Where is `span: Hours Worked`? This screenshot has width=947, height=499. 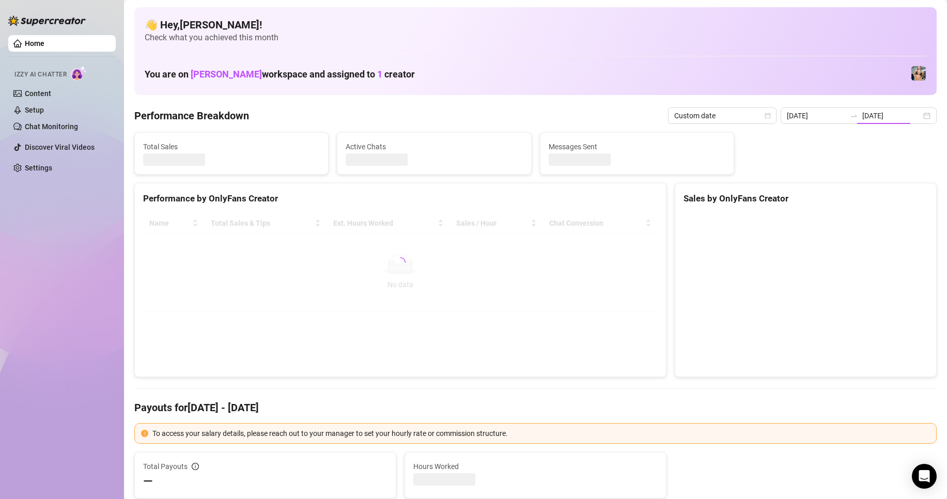
span: Hours Worked is located at coordinates (535, 467).